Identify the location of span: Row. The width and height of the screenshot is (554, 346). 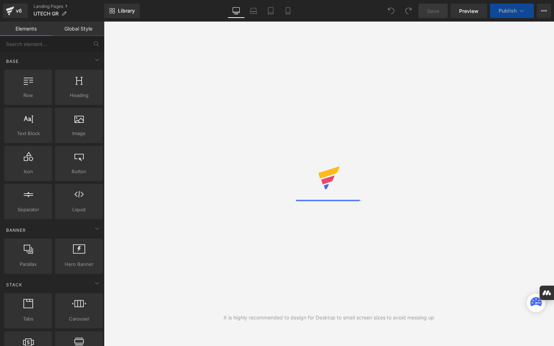
(28, 95).